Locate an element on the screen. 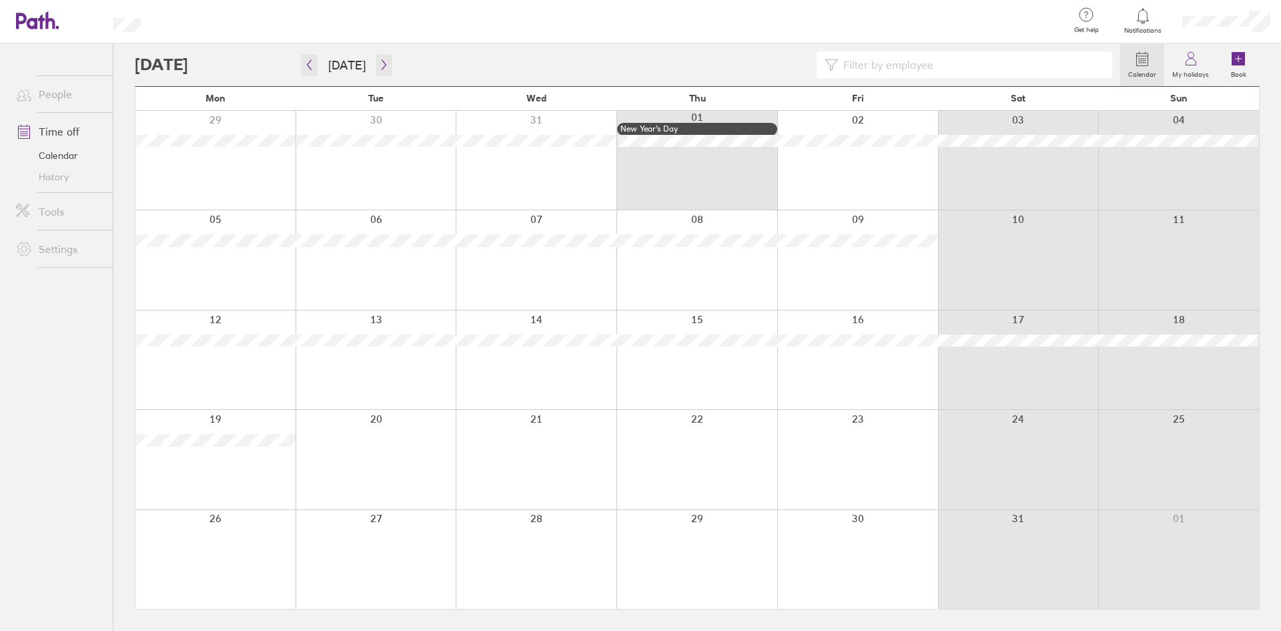  a: Time off is located at coordinates (59, 131).